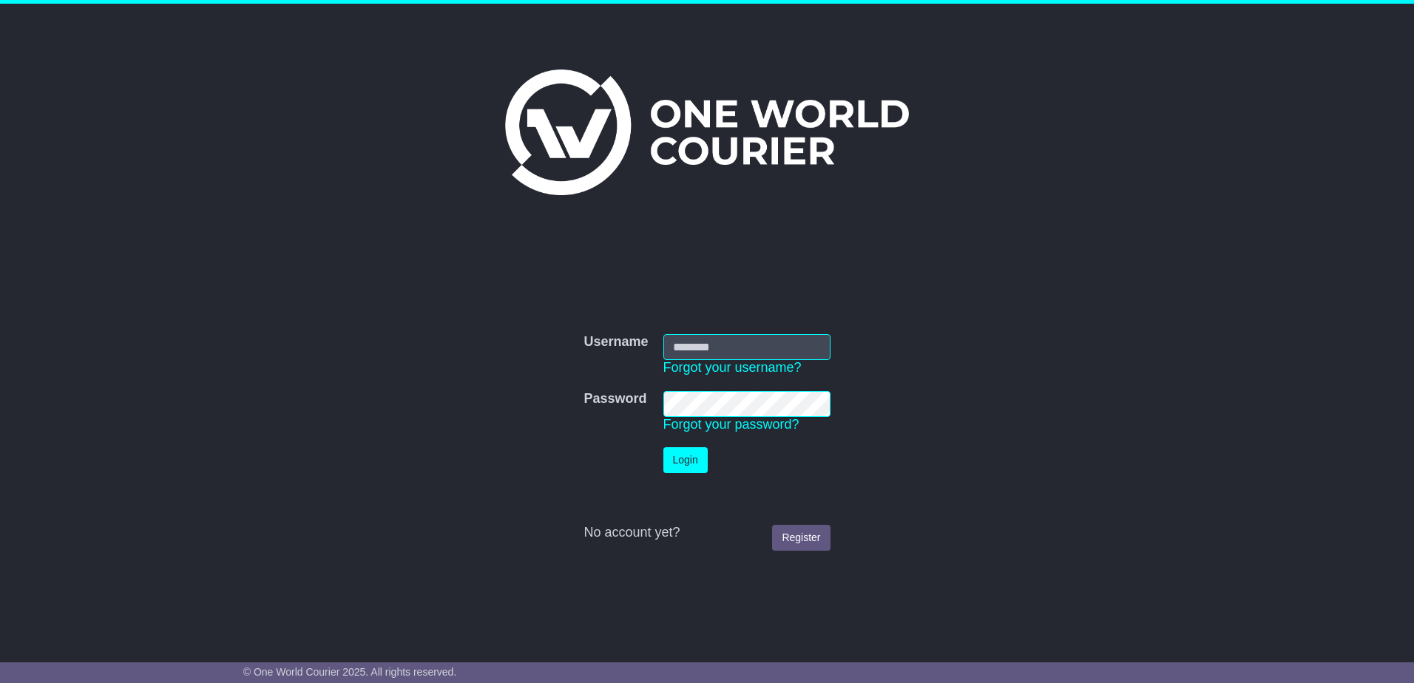 This screenshot has height=683, width=1414. Describe the element at coordinates (731, 424) in the screenshot. I see `a: Forgot your password?` at that location.